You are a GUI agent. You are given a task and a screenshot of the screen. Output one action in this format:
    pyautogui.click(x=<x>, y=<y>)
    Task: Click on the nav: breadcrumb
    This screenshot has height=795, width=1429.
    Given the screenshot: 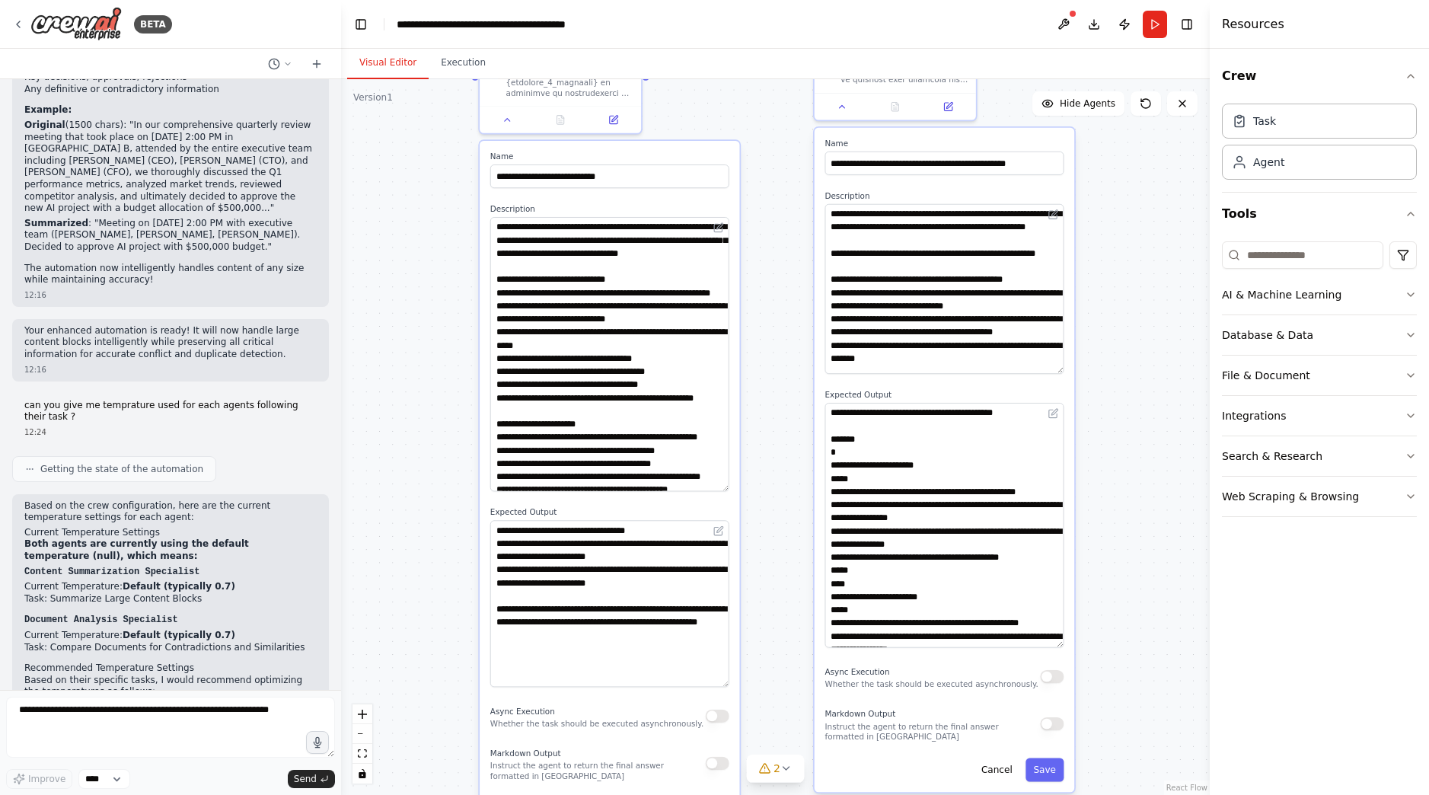 What is the action you would take?
    pyautogui.click(x=482, y=24)
    